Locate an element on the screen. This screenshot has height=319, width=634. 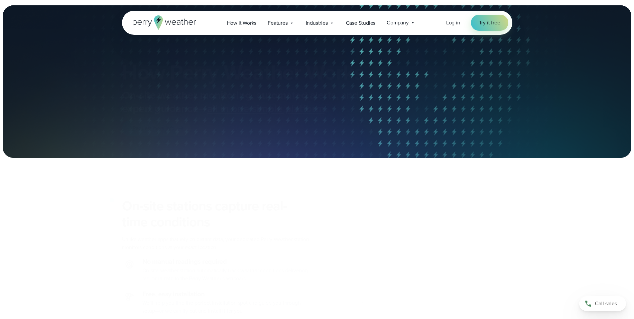
a: Log in is located at coordinates (453, 23).